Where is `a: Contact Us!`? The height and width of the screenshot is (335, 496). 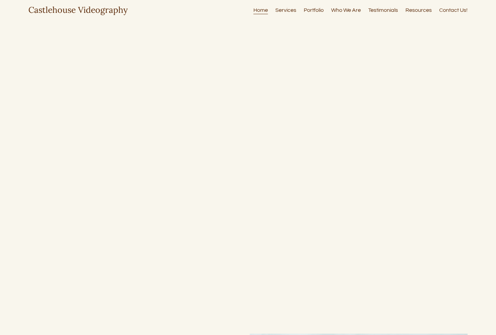
a: Contact Us! is located at coordinates (454, 10).